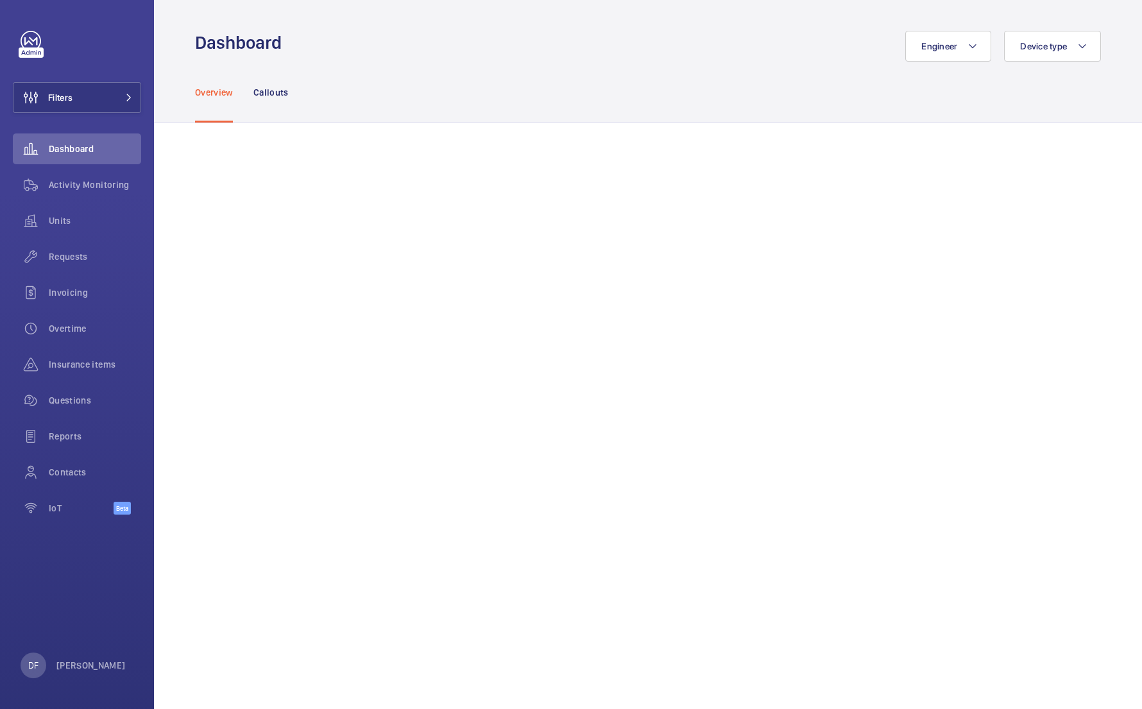 This screenshot has height=709, width=1142. Describe the element at coordinates (271, 92) in the screenshot. I see `p: Callouts` at that location.